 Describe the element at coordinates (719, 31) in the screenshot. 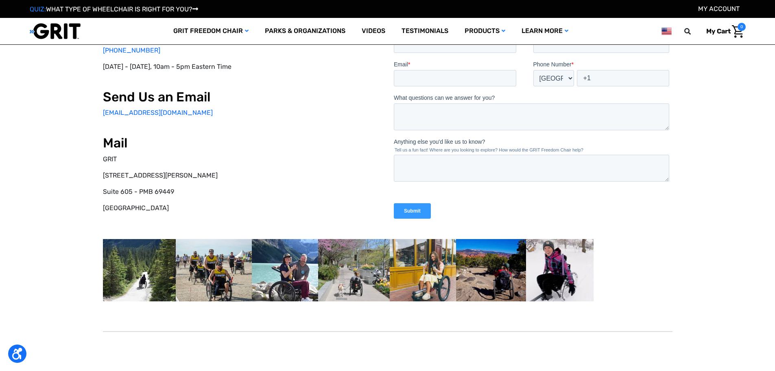

I see `span: My Cart` at that location.